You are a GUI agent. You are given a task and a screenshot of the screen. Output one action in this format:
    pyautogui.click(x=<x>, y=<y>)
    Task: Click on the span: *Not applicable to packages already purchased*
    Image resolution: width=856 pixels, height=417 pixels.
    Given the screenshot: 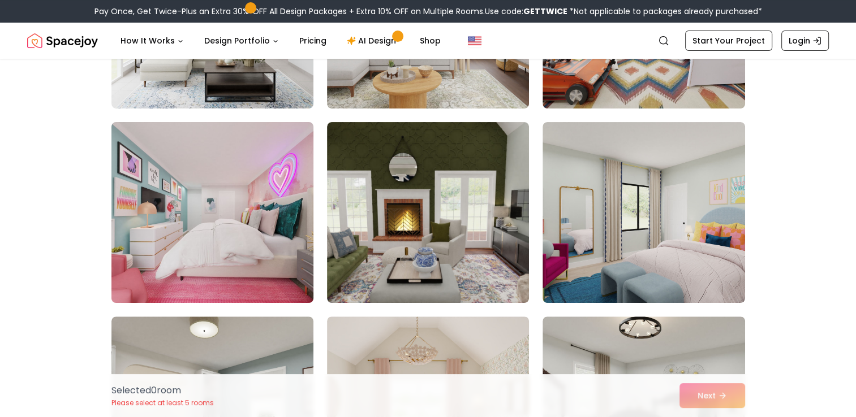 What is the action you would take?
    pyautogui.click(x=665, y=11)
    